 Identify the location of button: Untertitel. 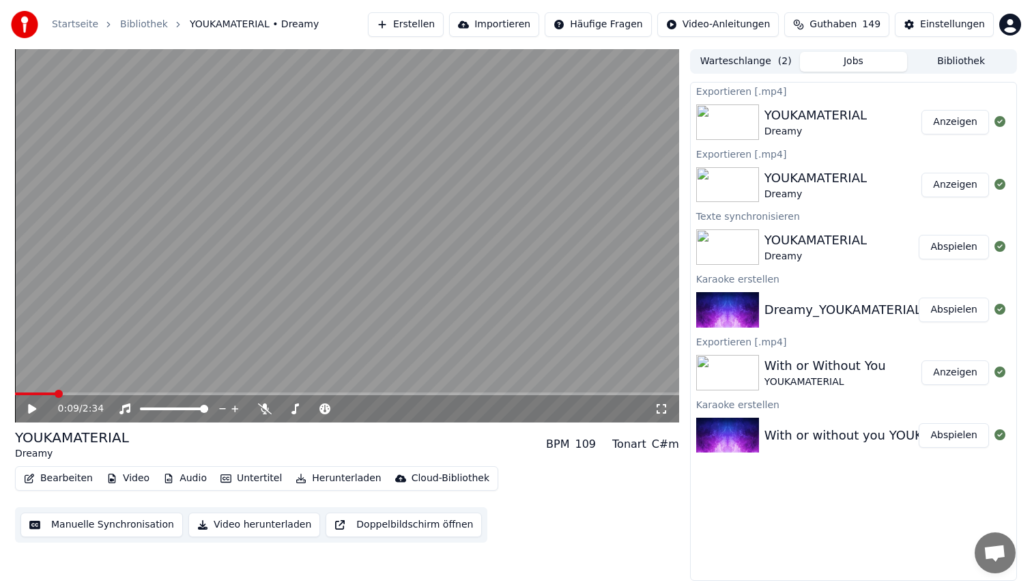
(251, 479).